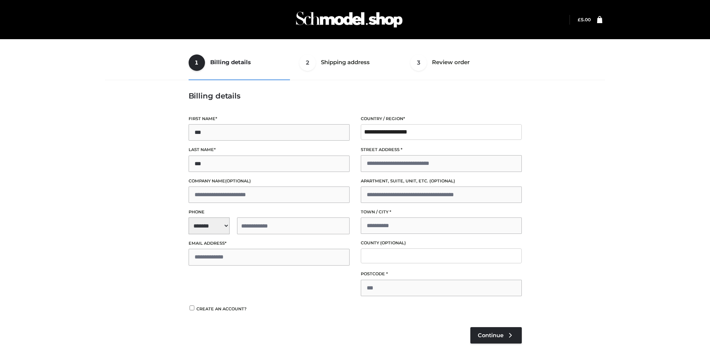 The image size is (710, 351). What do you see at coordinates (269, 181) in the screenshot?
I see `label: Company name` at bounding box center [269, 181].